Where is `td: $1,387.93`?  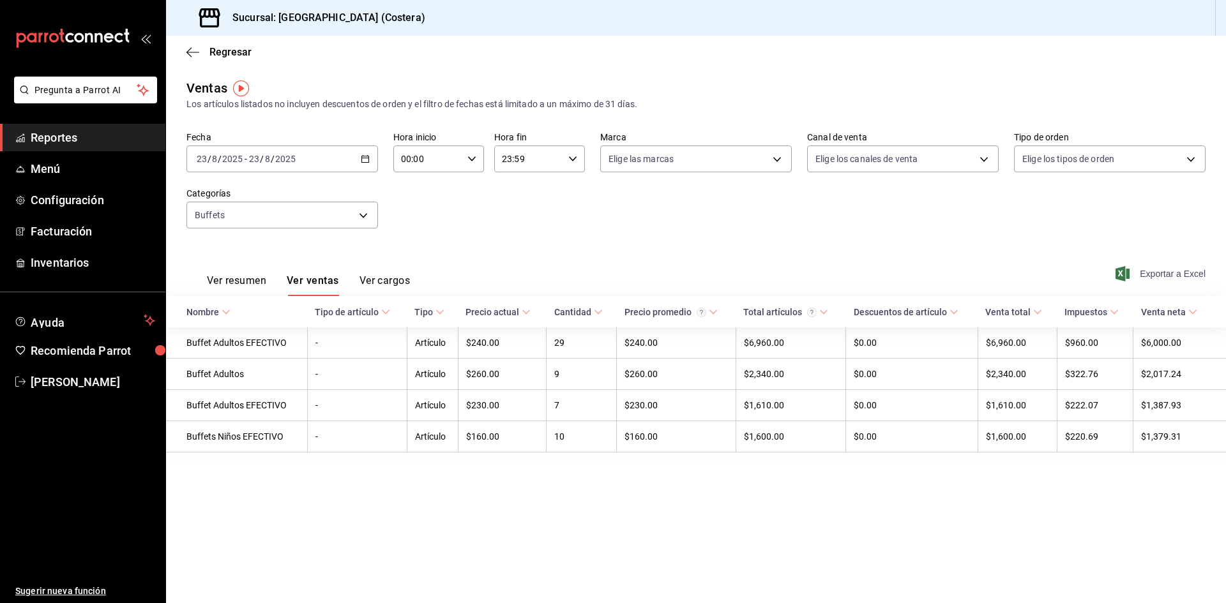
td: $1,387.93 is located at coordinates (1179, 405).